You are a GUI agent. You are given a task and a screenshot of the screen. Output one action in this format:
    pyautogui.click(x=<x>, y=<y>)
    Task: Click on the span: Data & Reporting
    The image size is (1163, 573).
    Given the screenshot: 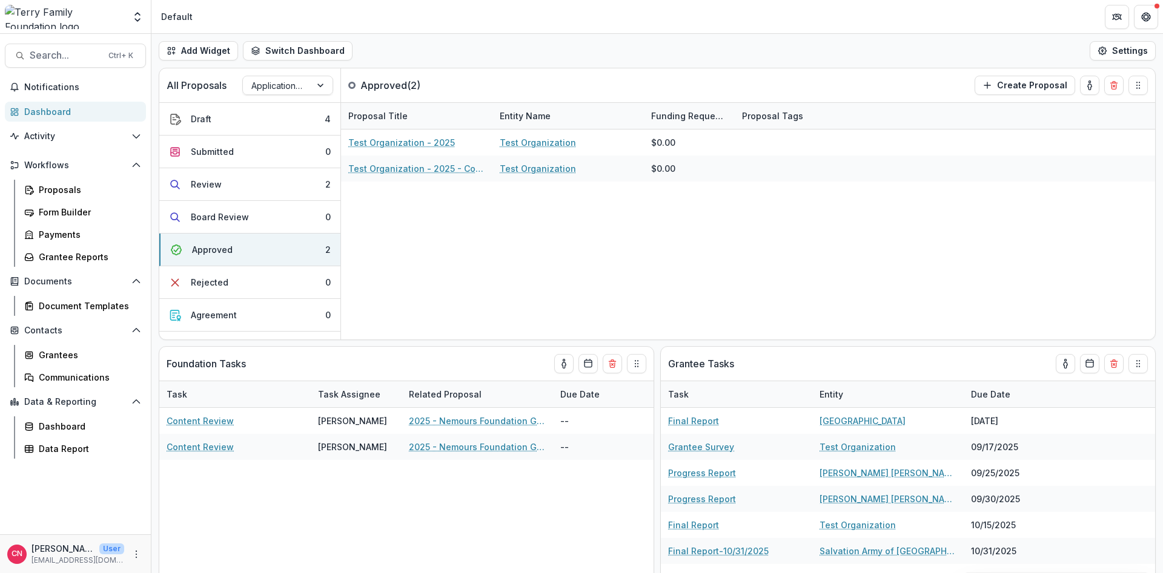 What is the action you would take?
    pyautogui.click(x=75, y=402)
    